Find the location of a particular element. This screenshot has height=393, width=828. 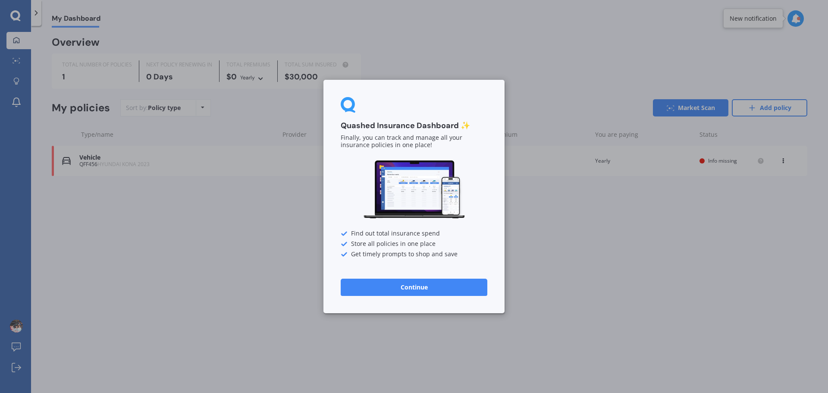

div: Store all policies in one place is located at coordinates (414, 244).